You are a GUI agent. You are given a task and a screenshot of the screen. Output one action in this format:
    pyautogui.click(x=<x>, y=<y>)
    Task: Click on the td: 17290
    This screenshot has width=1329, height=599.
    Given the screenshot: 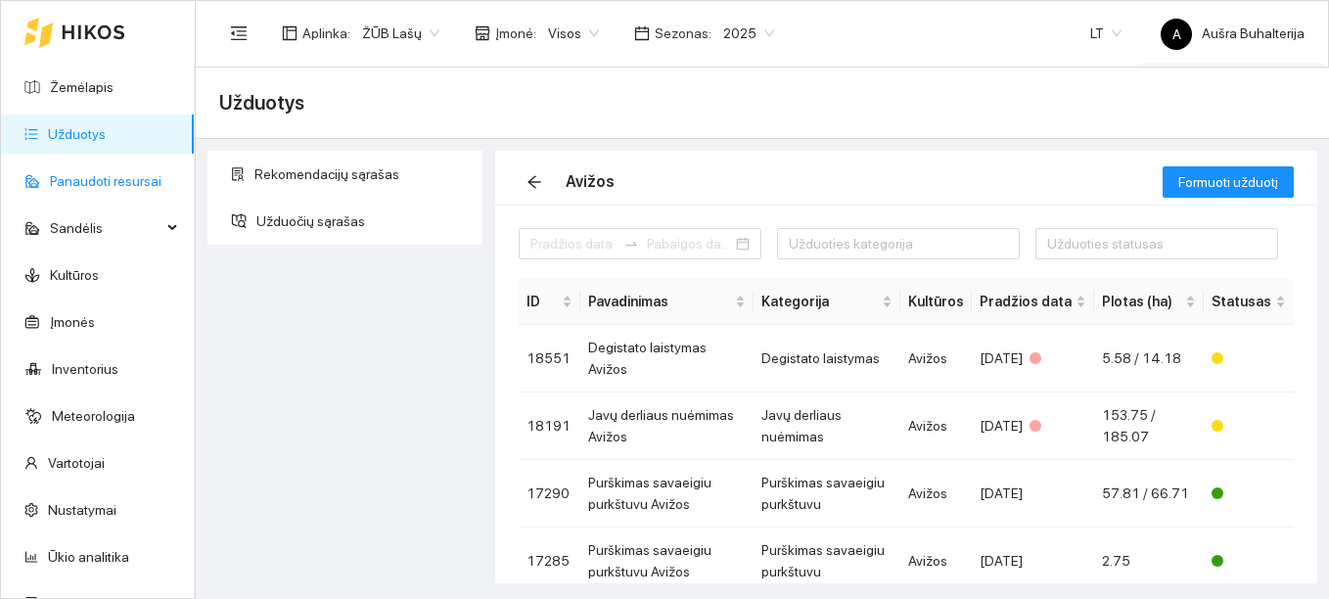 What is the action you would take?
    pyautogui.click(x=549, y=493)
    